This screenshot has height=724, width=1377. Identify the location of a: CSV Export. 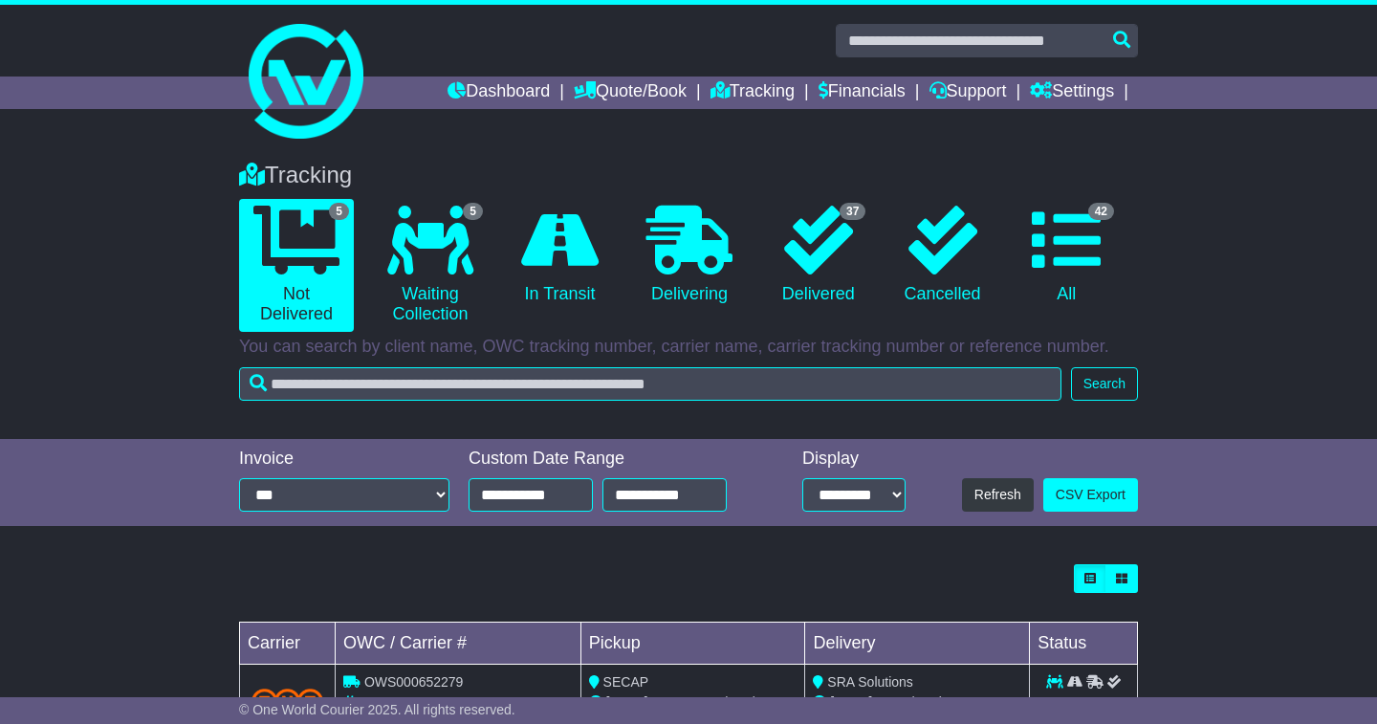
(1090, 494).